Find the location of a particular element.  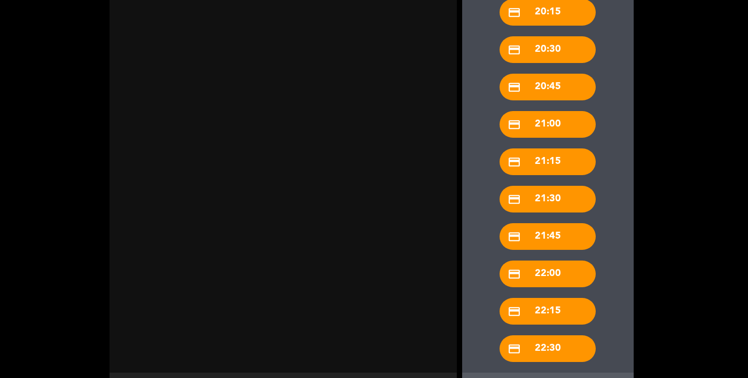

div: 21:15 is located at coordinates (548, 162).